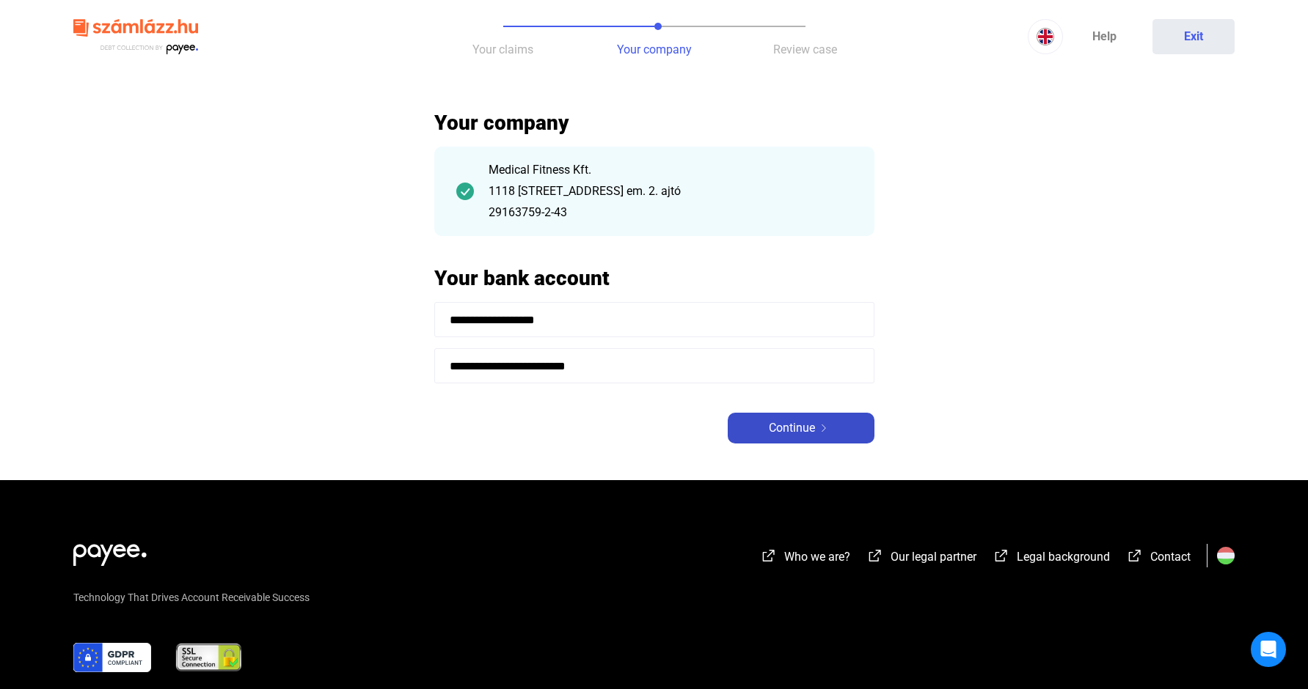  Describe the element at coordinates (136, 37) in the screenshot. I see `img: szamlazzhu-logo` at that location.